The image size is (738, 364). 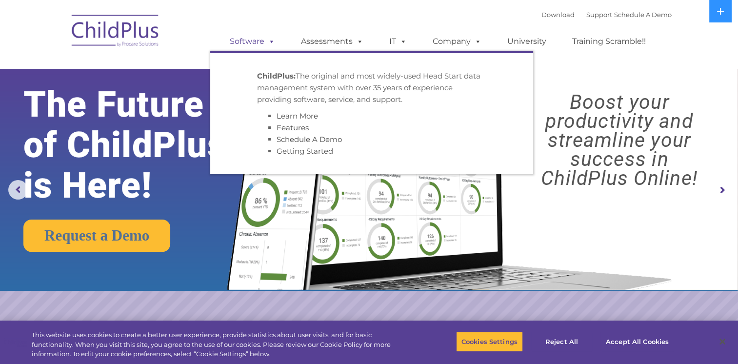 What do you see at coordinates (609, 41) in the screenshot?
I see `a: Training Scramble!!` at bounding box center [609, 41].